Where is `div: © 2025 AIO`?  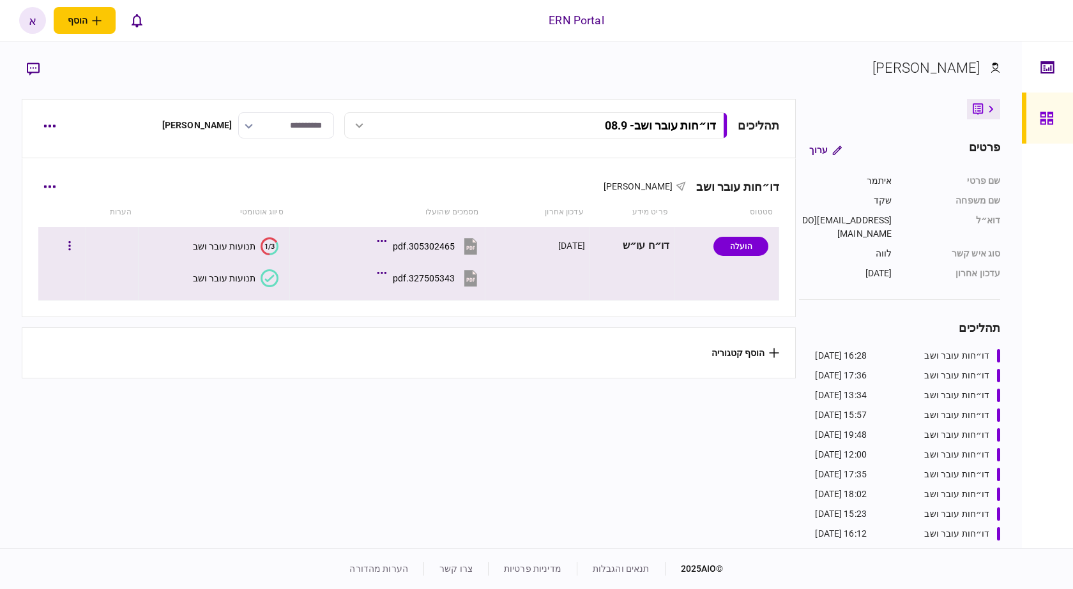
div: © 2025 AIO is located at coordinates (694, 569).